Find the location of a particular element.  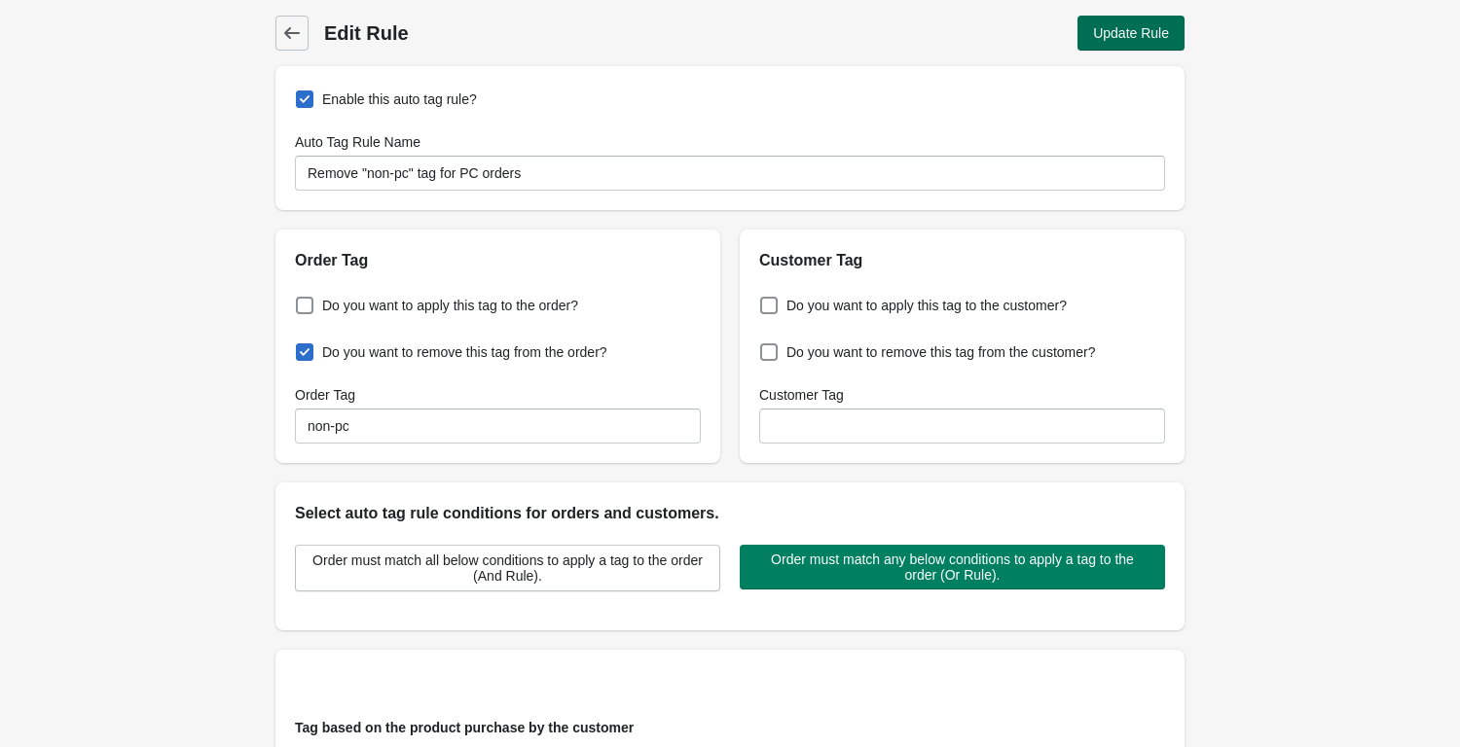

span: Do you want to apply this tag to the order? is located at coordinates (450, 306).